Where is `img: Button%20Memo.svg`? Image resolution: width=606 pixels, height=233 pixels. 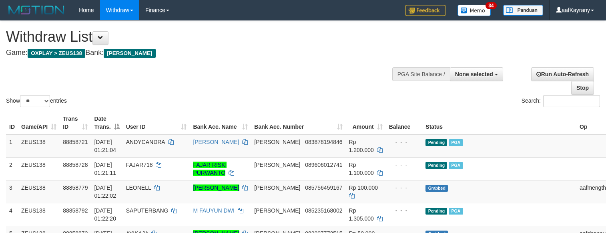 img: Button%20Memo.svg is located at coordinates (475, 10).